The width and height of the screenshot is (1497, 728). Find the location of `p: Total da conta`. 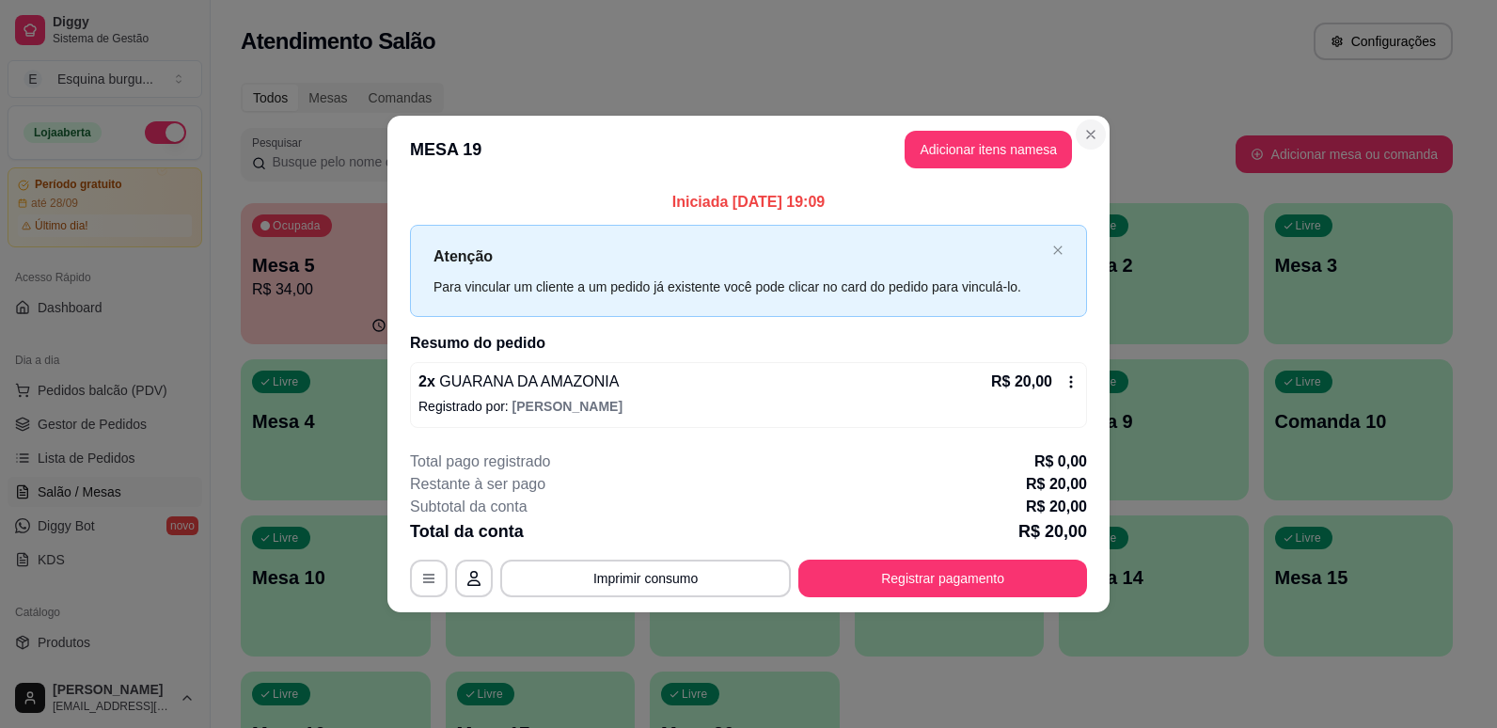

p: Total da conta is located at coordinates (466, 531).